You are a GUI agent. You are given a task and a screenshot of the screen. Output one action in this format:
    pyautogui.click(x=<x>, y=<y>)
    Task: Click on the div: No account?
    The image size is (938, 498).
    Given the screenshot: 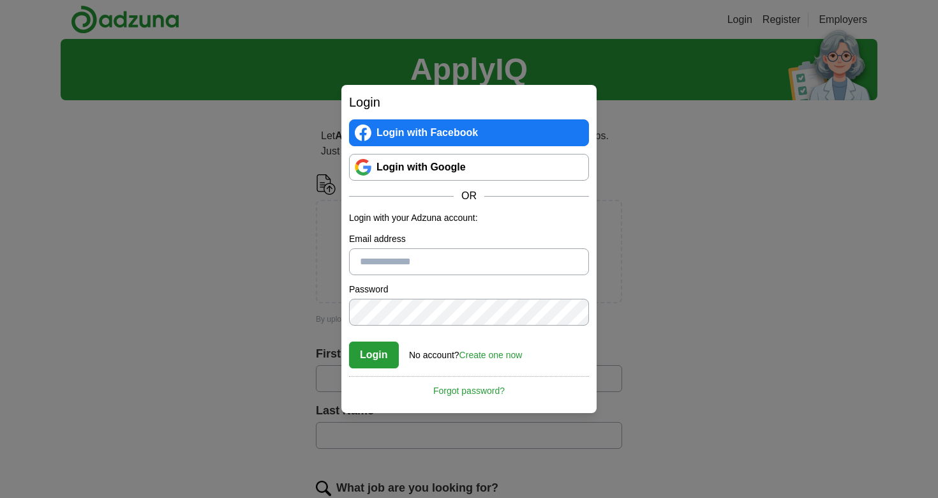 What is the action you would take?
    pyautogui.click(x=465, y=351)
    